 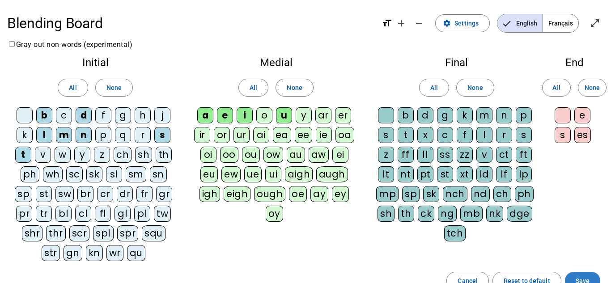 I want to click on div: ui, so click(x=273, y=175).